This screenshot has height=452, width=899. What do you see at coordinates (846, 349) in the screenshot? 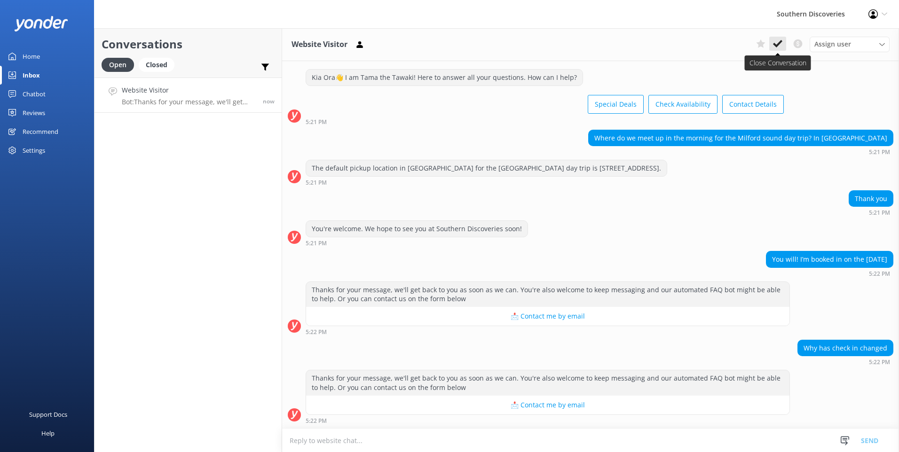
I see `div: Why has check in changed` at bounding box center [846, 349].